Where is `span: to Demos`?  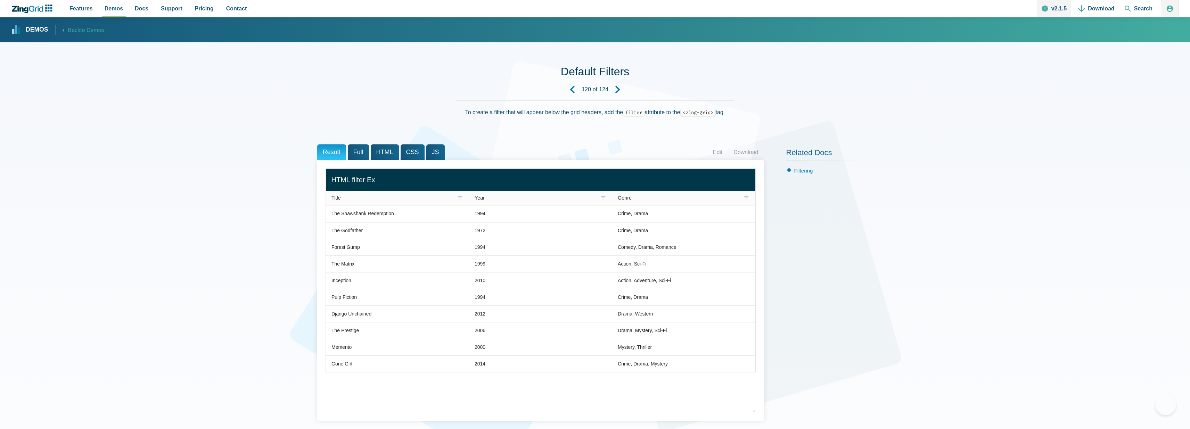
span: to Demos is located at coordinates (92, 30).